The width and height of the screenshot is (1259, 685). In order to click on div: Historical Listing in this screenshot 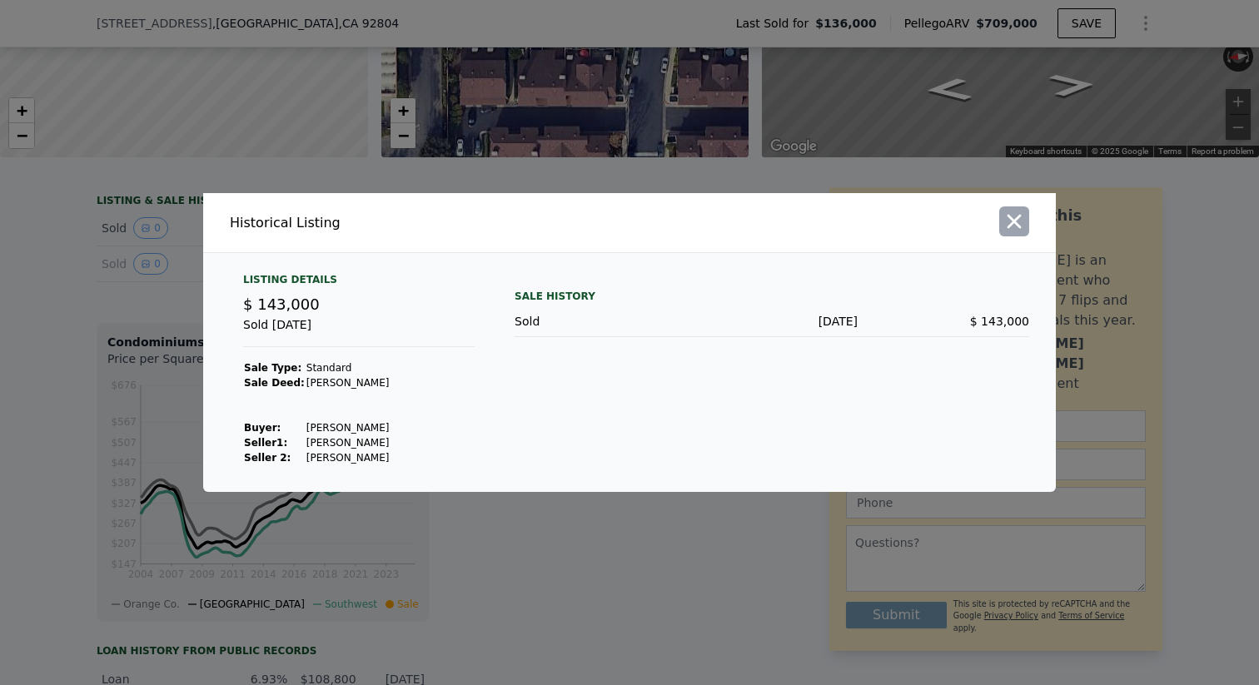, I will do `click(426, 223)`.